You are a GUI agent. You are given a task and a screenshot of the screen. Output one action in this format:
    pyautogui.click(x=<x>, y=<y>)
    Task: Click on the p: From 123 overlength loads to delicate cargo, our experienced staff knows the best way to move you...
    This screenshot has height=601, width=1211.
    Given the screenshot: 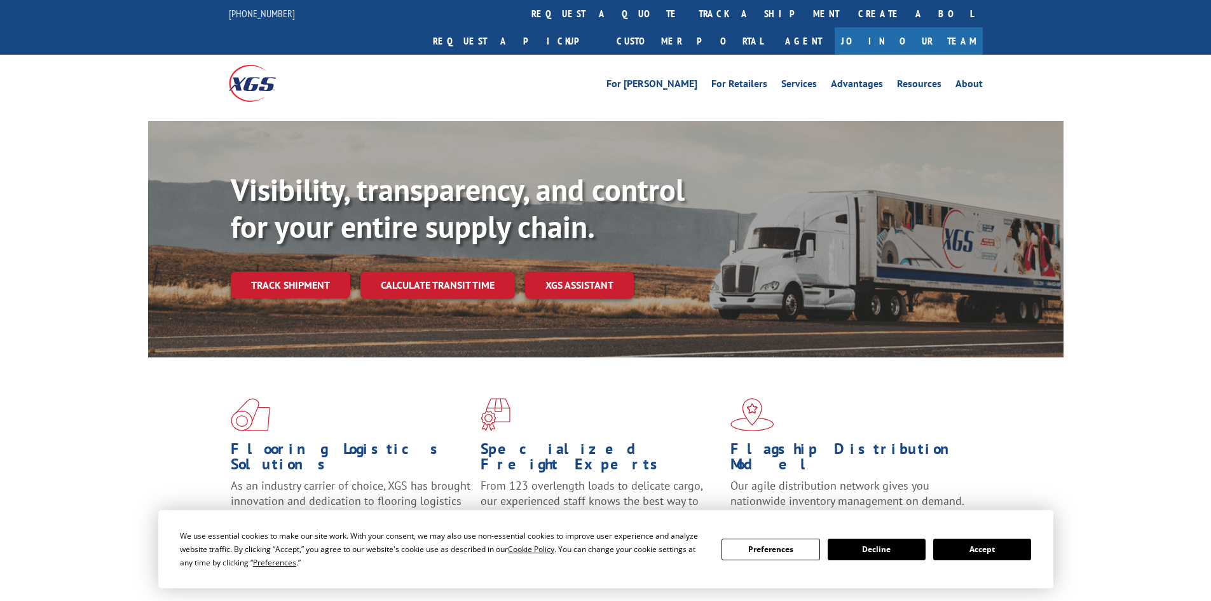 What is the action you would take?
    pyautogui.click(x=601, y=506)
    